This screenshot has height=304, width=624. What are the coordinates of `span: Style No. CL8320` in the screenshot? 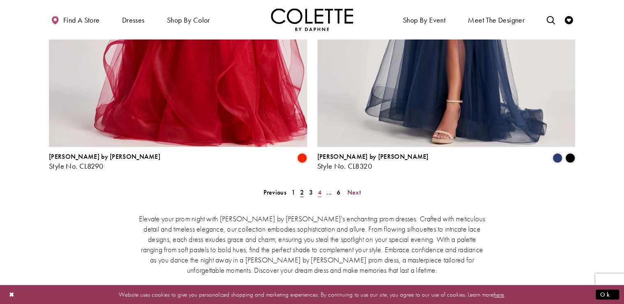 It's located at (345, 166).